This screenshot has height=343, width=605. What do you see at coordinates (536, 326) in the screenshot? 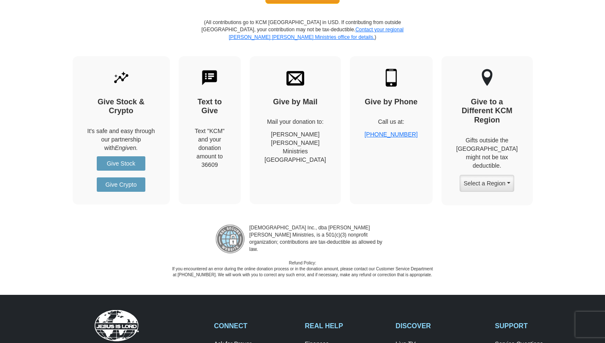
I see `h2: SUPPORT` at bounding box center [536, 326].